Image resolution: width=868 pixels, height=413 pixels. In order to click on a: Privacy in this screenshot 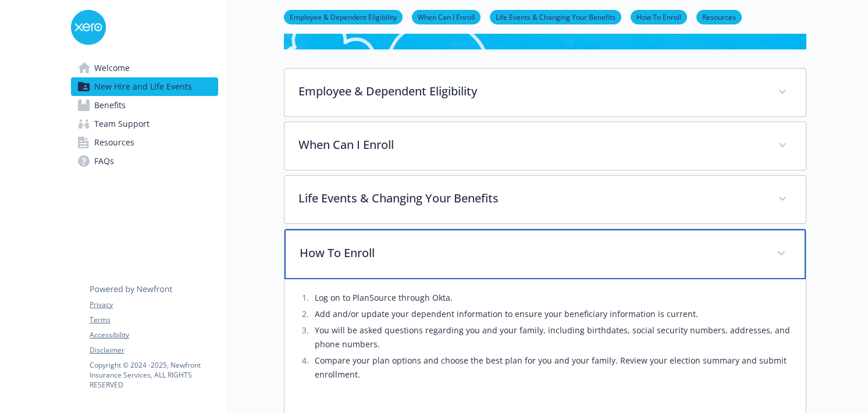, I will do `click(154, 305)`.